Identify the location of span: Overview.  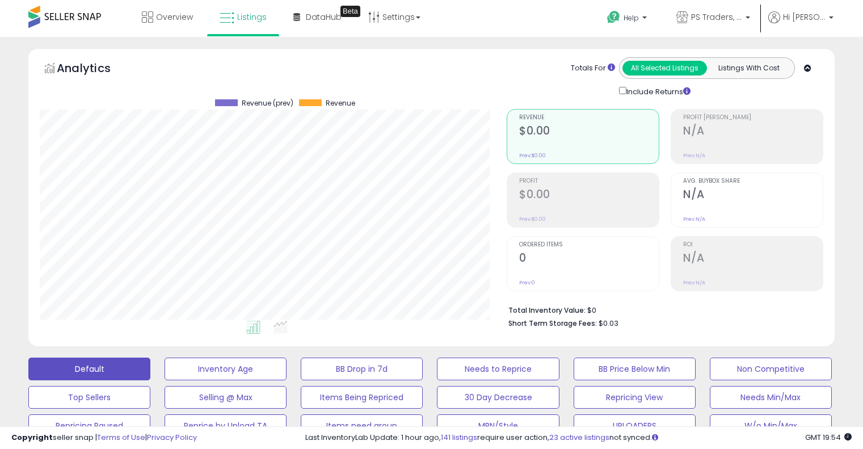
(174, 17).